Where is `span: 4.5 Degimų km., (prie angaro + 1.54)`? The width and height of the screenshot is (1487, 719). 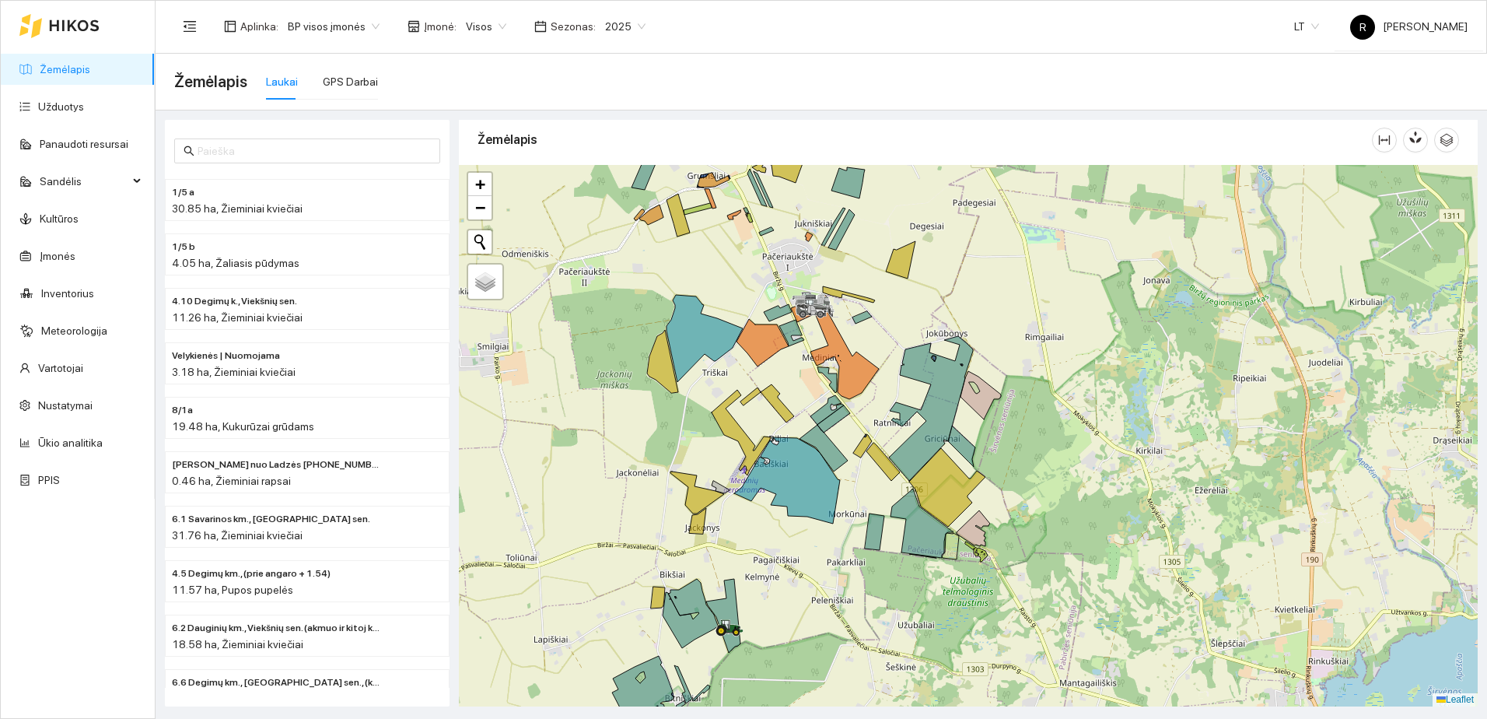 span: 4.5 Degimų km., (prie angaro + 1.54) is located at coordinates (251, 573).